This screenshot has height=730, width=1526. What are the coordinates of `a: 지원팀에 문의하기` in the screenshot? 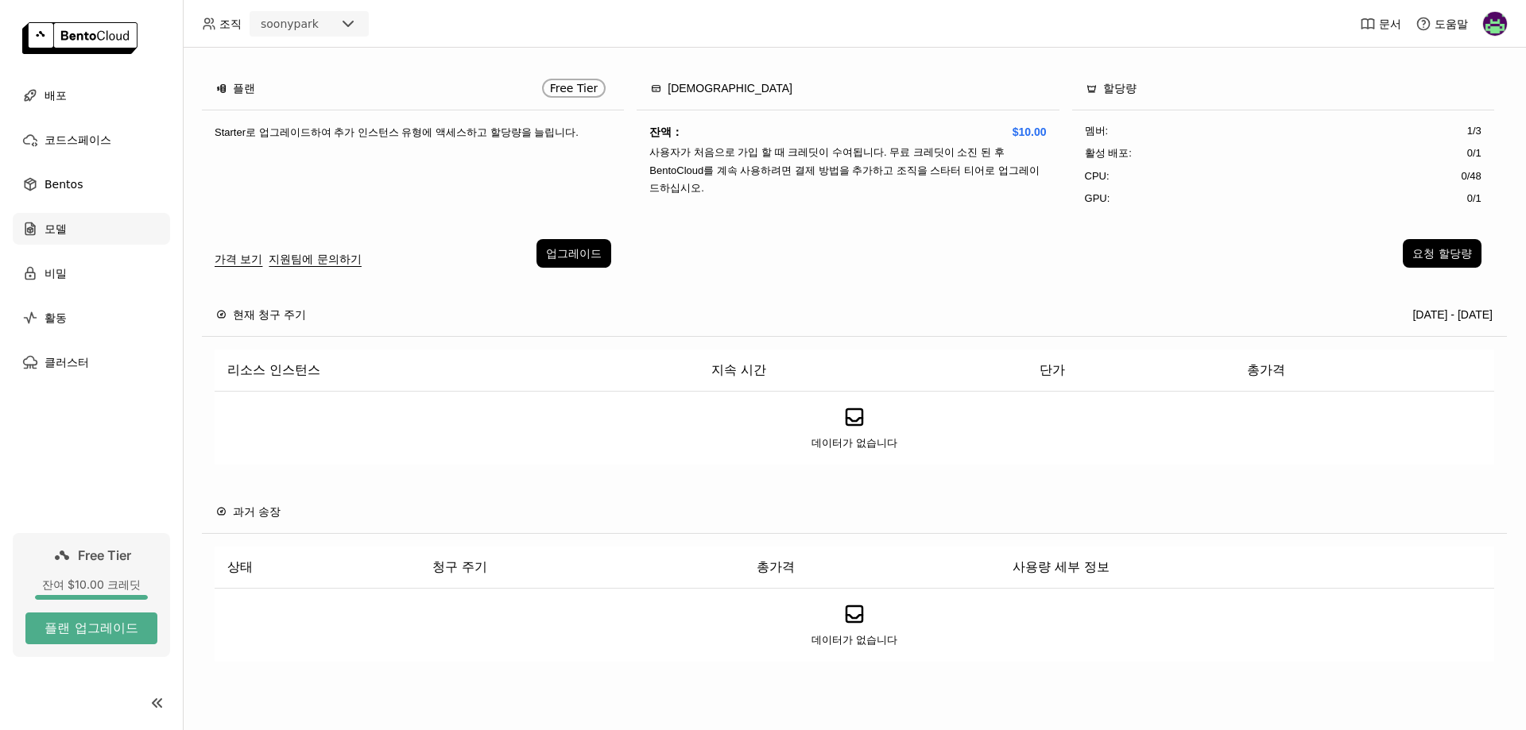 It's located at (315, 259).